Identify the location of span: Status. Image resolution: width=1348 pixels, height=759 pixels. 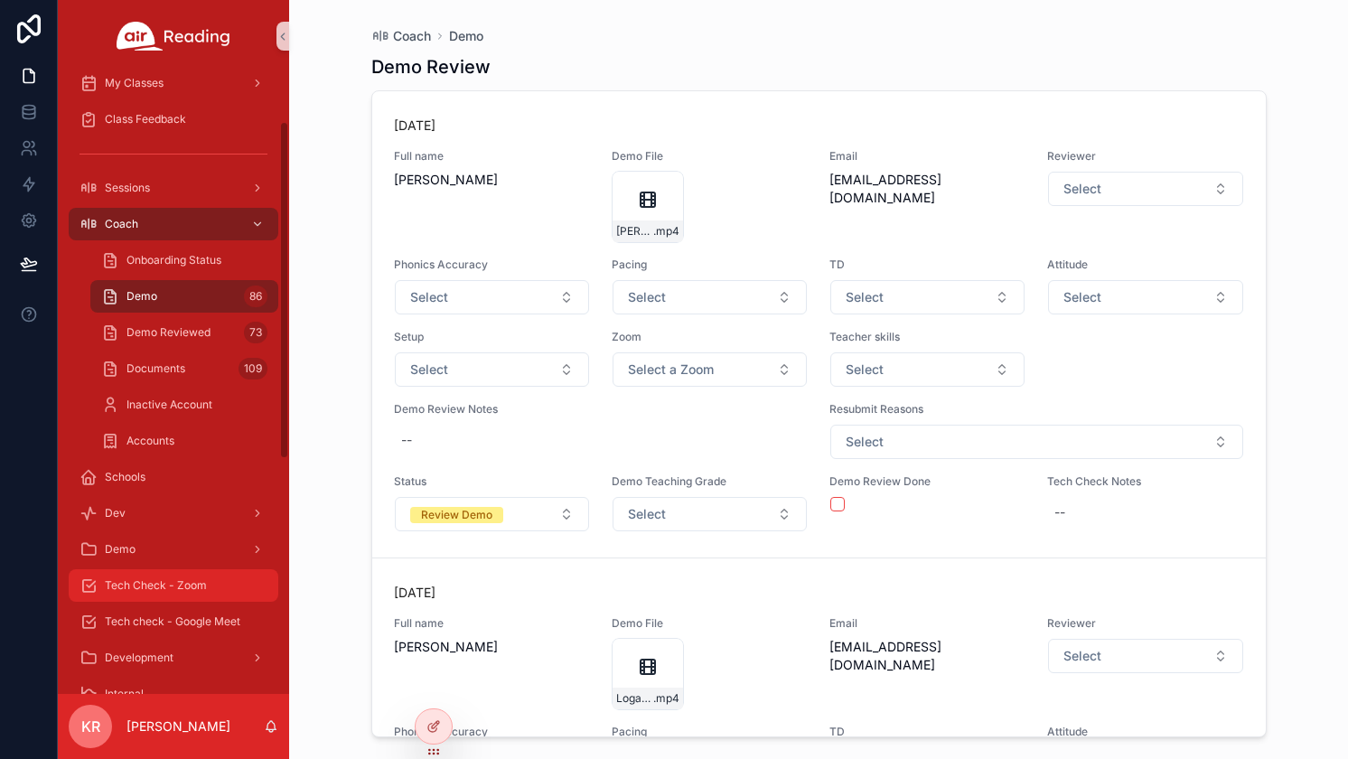
(491, 481).